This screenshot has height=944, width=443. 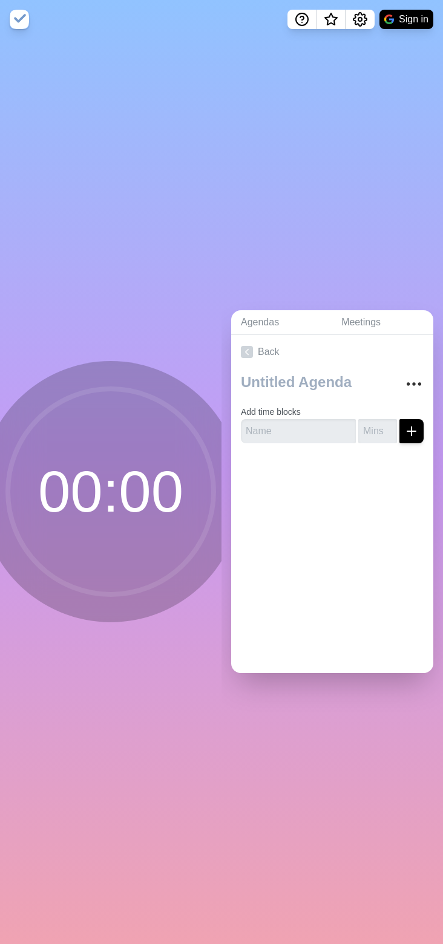 I want to click on input: Mins, so click(x=377, y=431).